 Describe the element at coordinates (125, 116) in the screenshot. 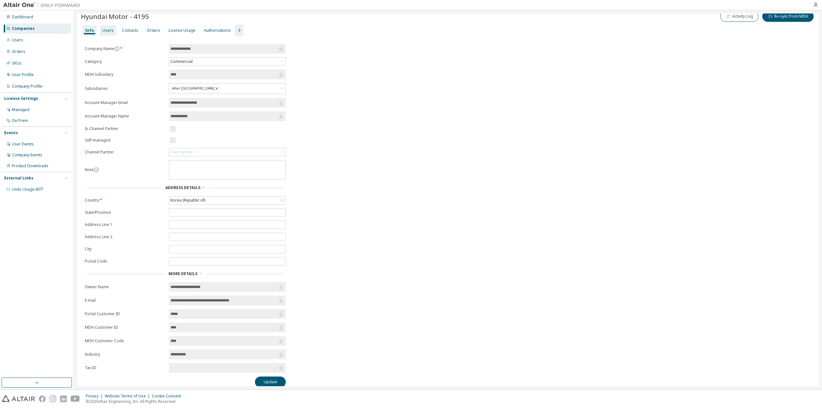

I see `label: Account Manager Name` at that location.